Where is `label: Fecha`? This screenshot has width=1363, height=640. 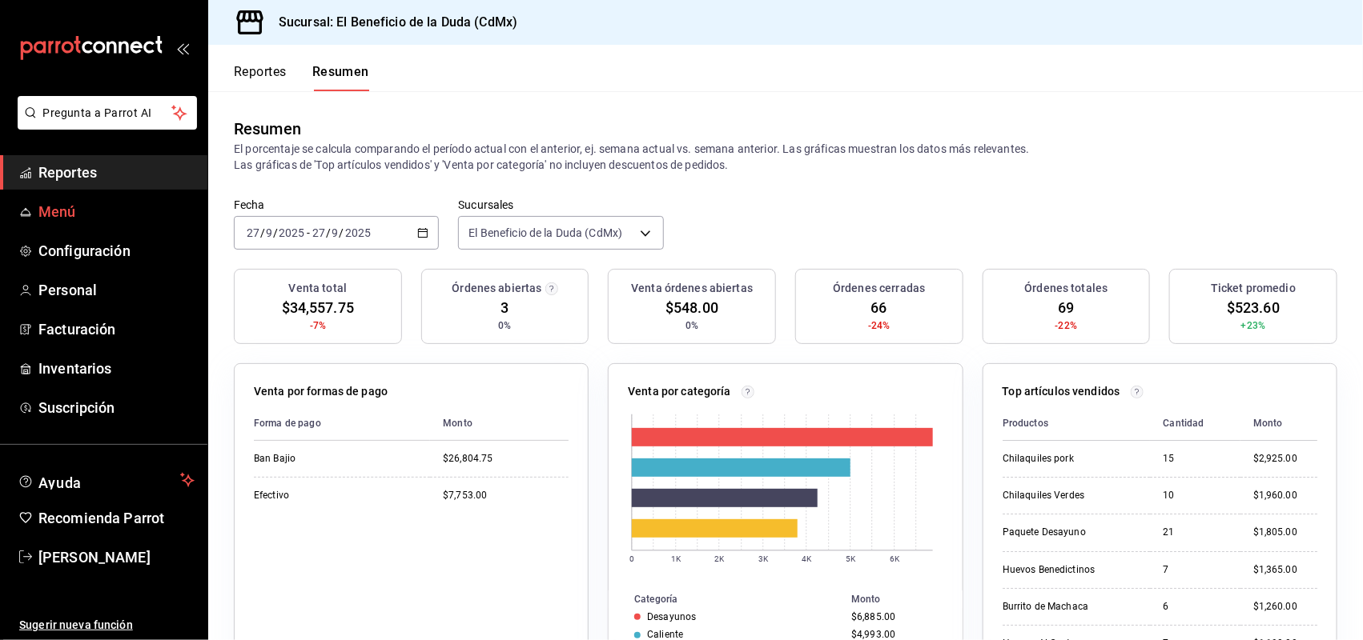
label: Fecha is located at coordinates (336, 206).